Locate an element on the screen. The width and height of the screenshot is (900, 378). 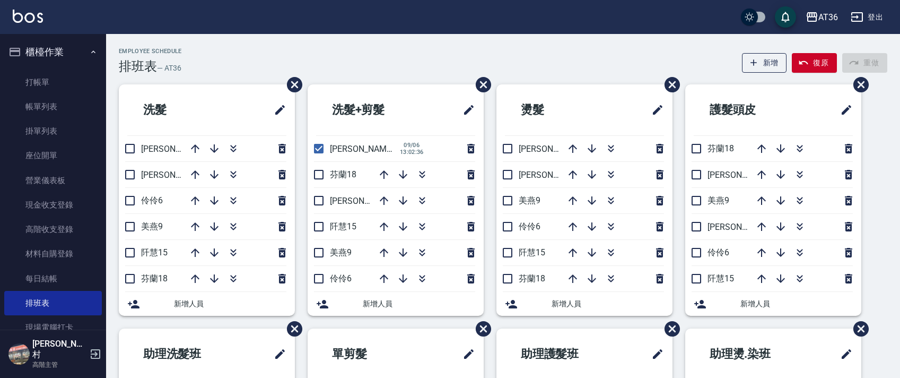
h2: 助理洗髮班 is located at coordinates (185, 354).